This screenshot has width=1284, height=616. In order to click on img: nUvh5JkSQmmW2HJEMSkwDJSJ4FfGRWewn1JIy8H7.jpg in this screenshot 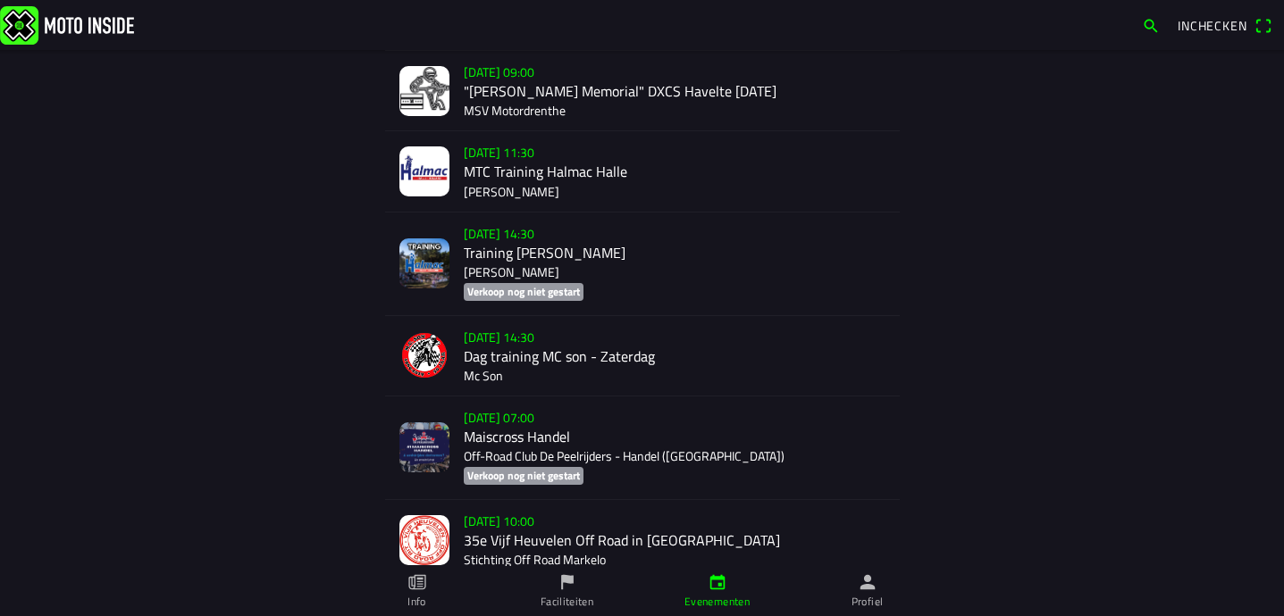, I will do `click(424, 172)`.